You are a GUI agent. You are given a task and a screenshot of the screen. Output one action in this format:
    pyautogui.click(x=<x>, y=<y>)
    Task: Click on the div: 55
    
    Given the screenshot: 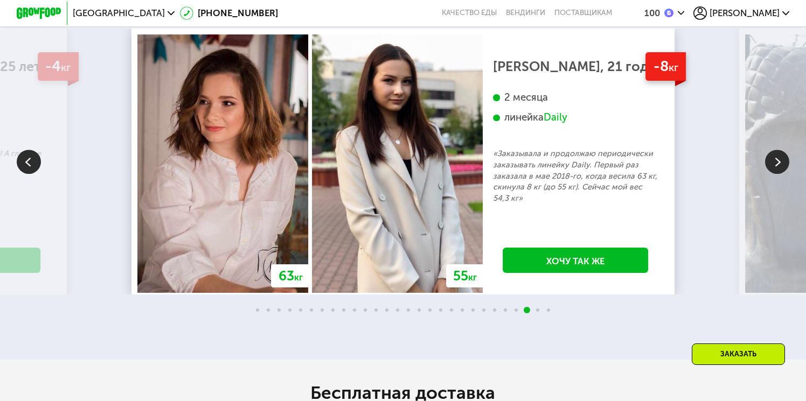 What is the action you would take?
    pyautogui.click(x=465, y=276)
    